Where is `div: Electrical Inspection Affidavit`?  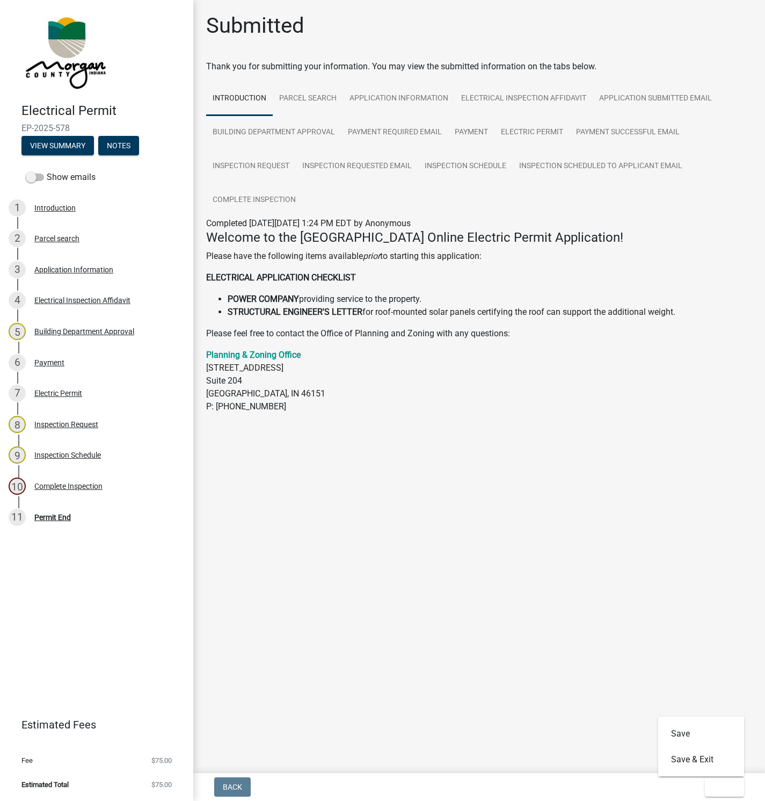
div: Electrical Inspection Affidavit is located at coordinates (82, 300).